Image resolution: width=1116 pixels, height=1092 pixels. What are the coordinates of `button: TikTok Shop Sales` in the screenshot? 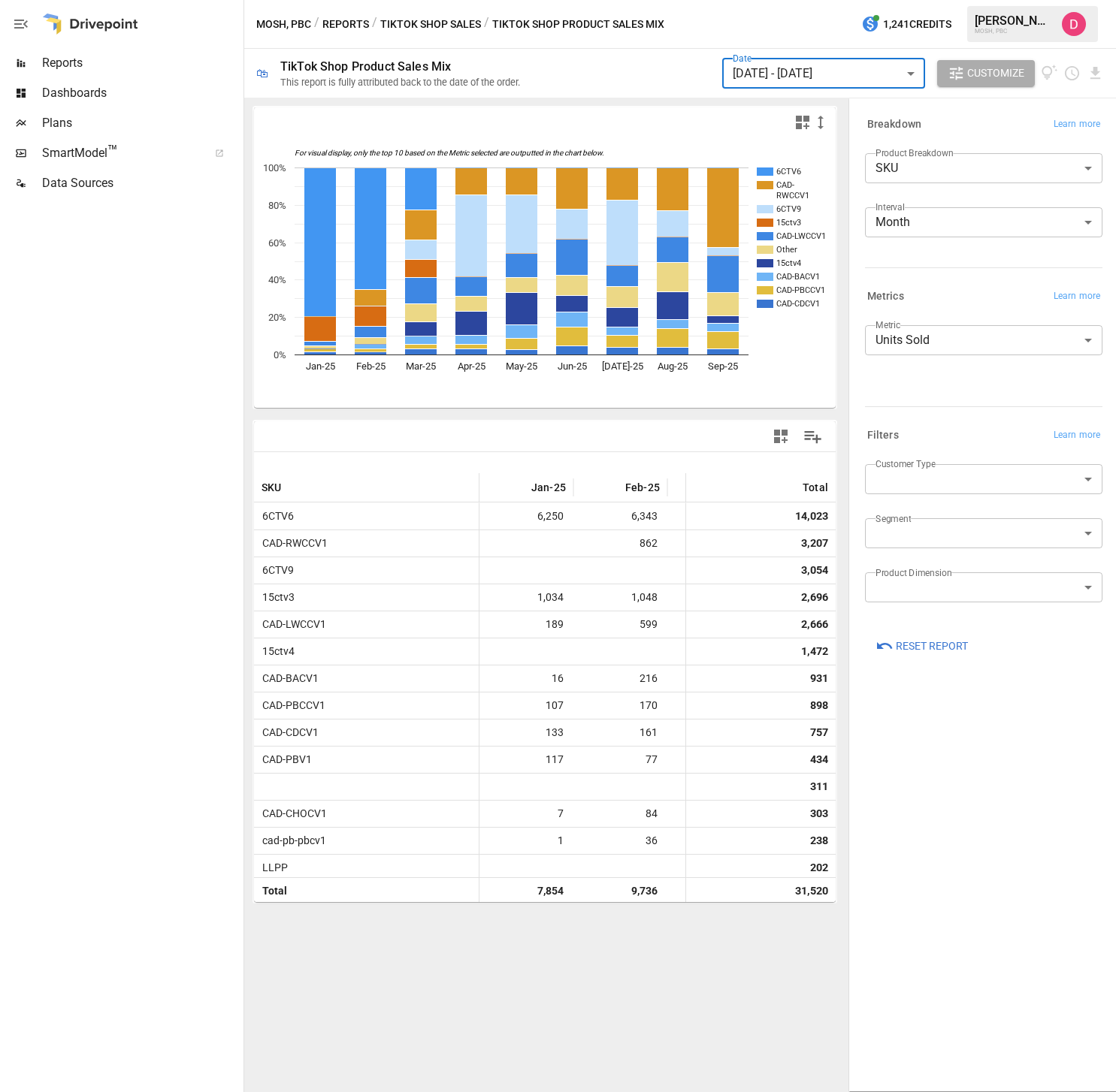 It's located at (430, 24).